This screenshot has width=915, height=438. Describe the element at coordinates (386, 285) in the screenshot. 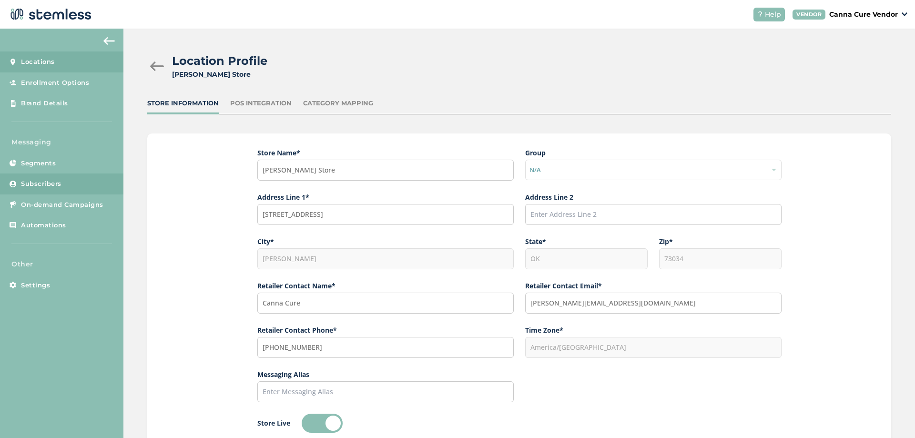

I see `label: Retailer Contact Name` at that location.